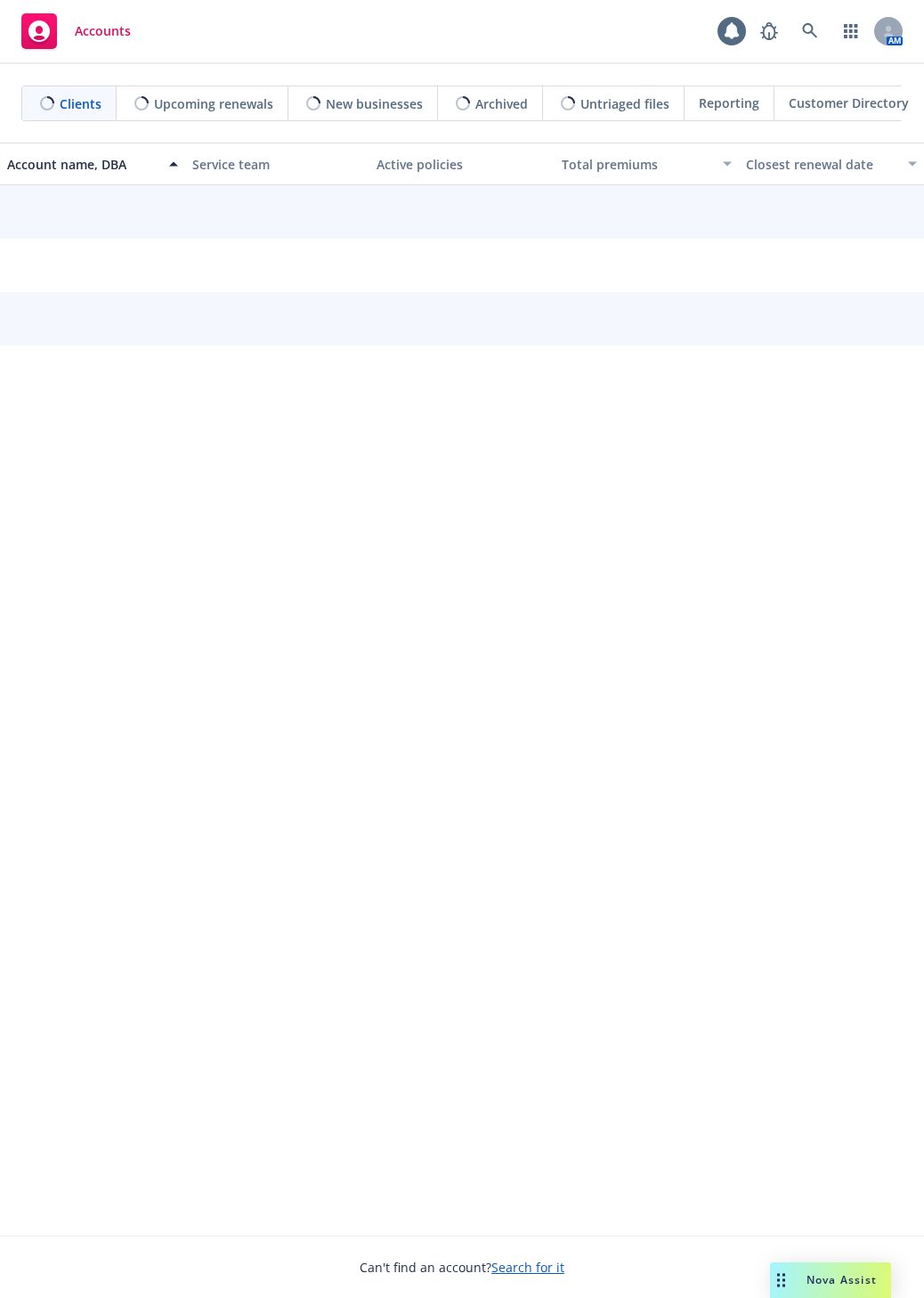 The width and height of the screenshot is (924, 1298). I want to click on button: Nova Assist, so click(830, 1280).